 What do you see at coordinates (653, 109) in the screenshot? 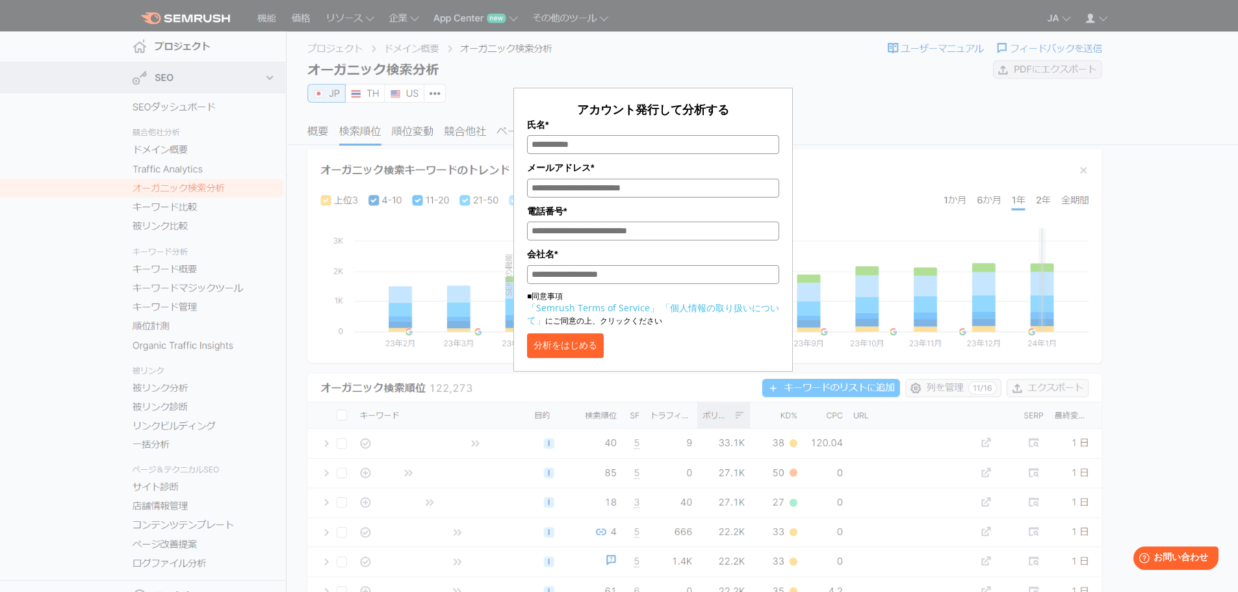
I see `span: アカウント発行して分析する` at bounding box center [653, 109].